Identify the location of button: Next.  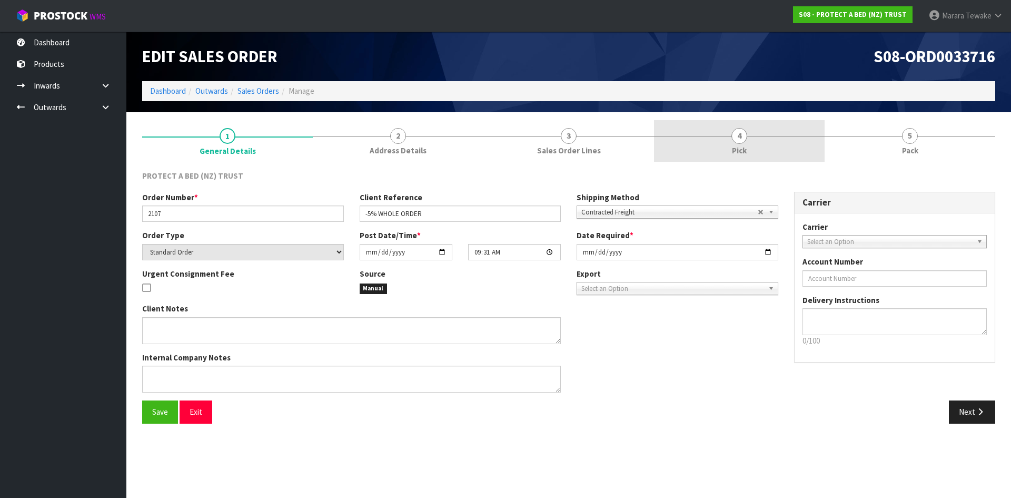
(972, 411).